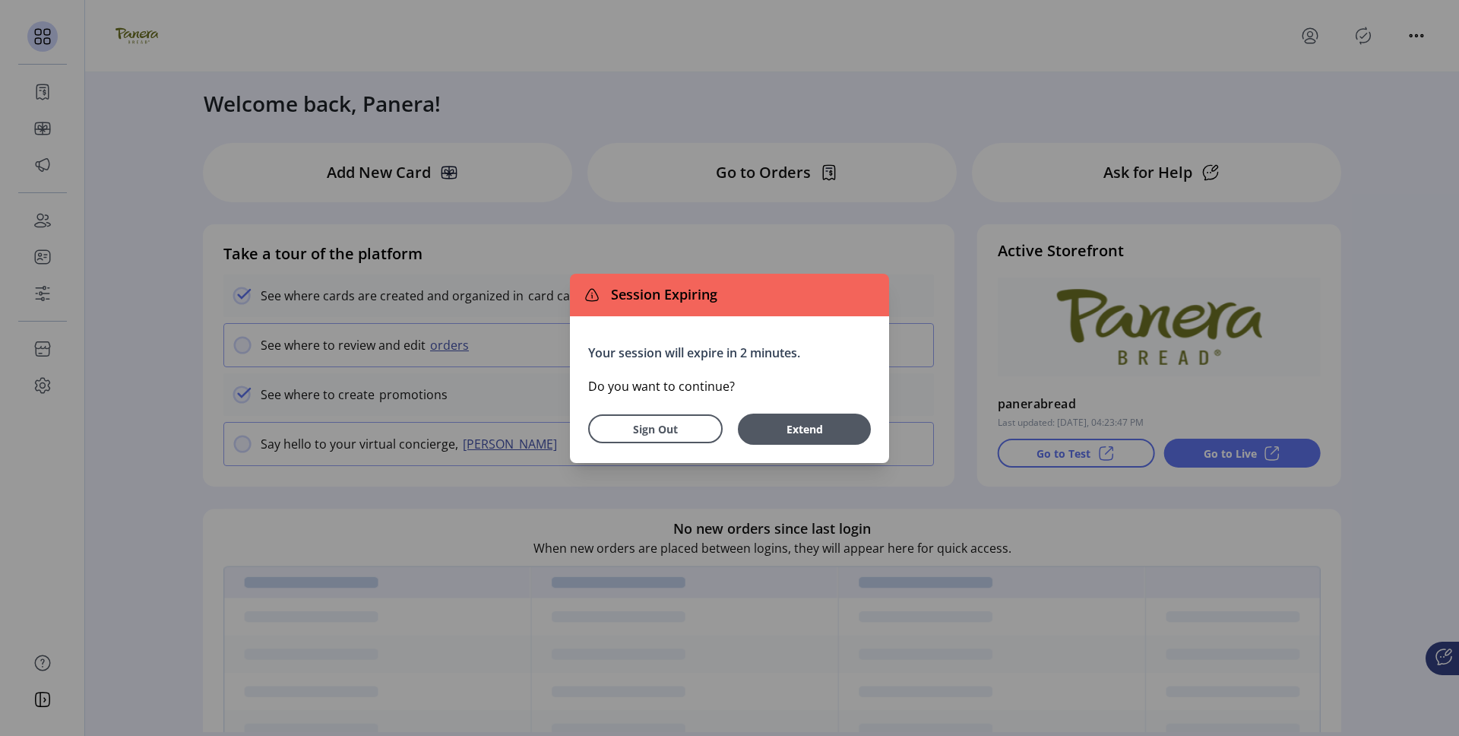 This screenshot has height=736, width=1459. Describe the element at coordinates (804, 429) in the screenshot. I see `button: Extend` at that location.